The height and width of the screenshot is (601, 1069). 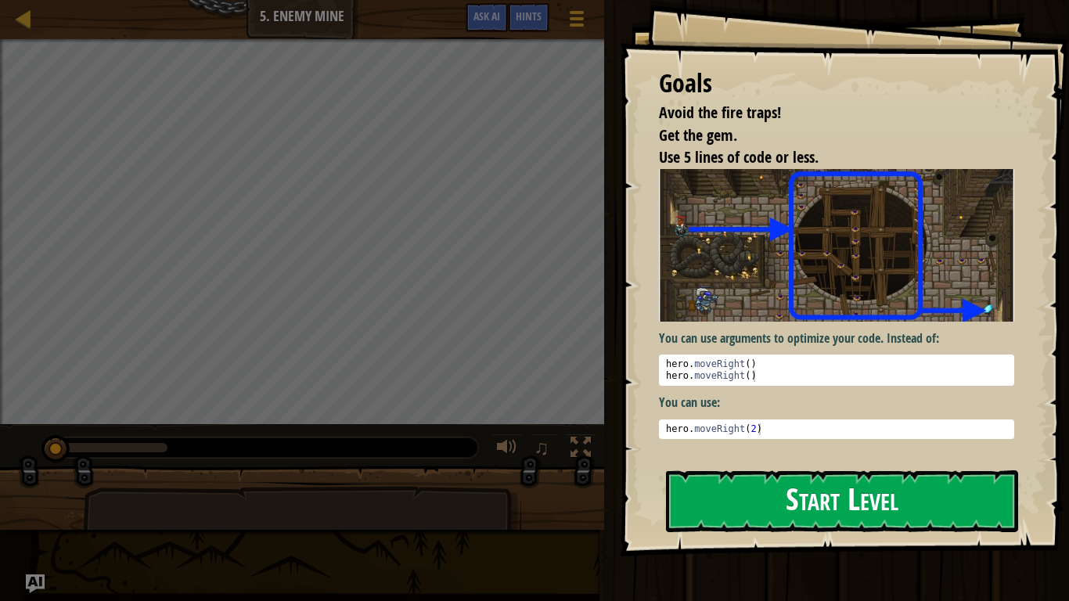 I want to click on span: Get the gem., so click(x=698, y=135).